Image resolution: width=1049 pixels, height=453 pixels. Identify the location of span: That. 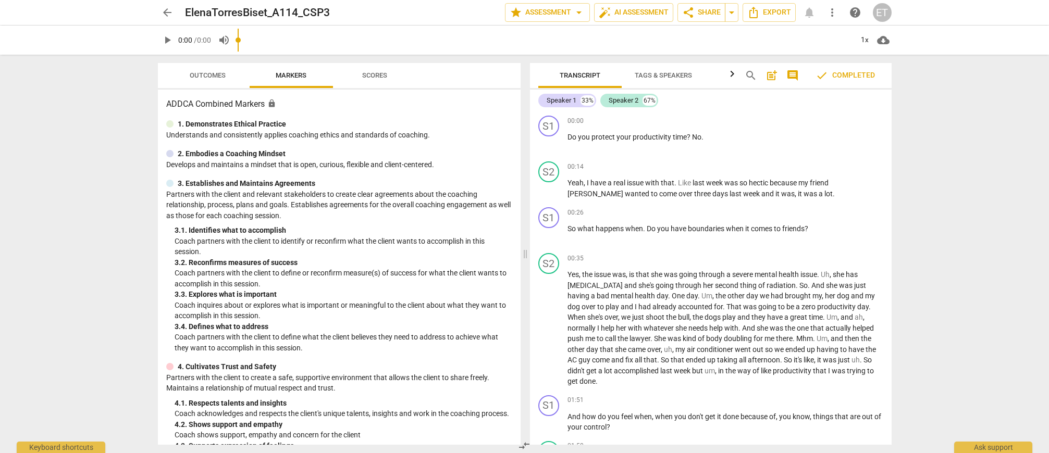
(735, 307).